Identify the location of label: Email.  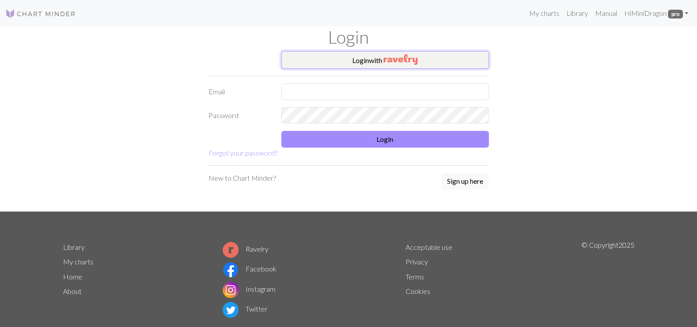
(239, 92).